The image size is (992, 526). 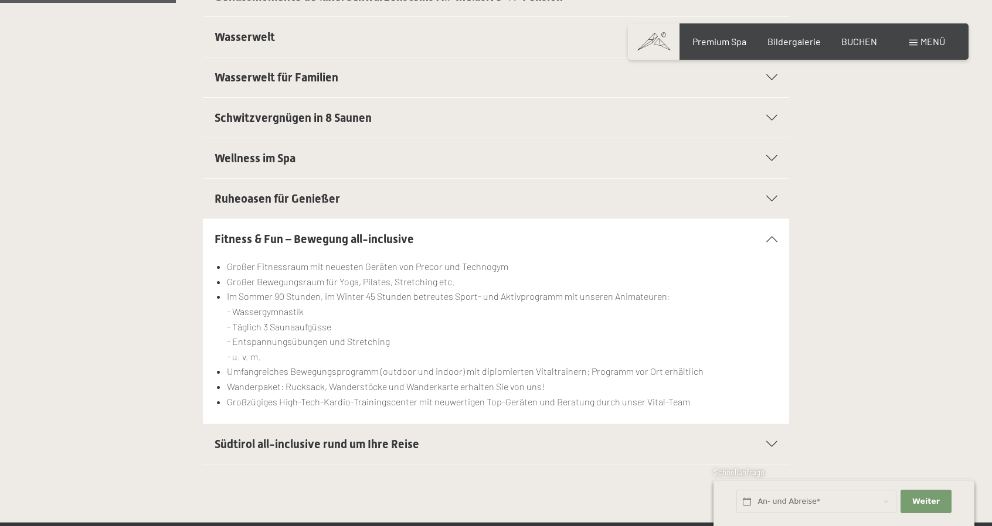 I want to click on span: Premium Spa, so click(x=719, y=41).